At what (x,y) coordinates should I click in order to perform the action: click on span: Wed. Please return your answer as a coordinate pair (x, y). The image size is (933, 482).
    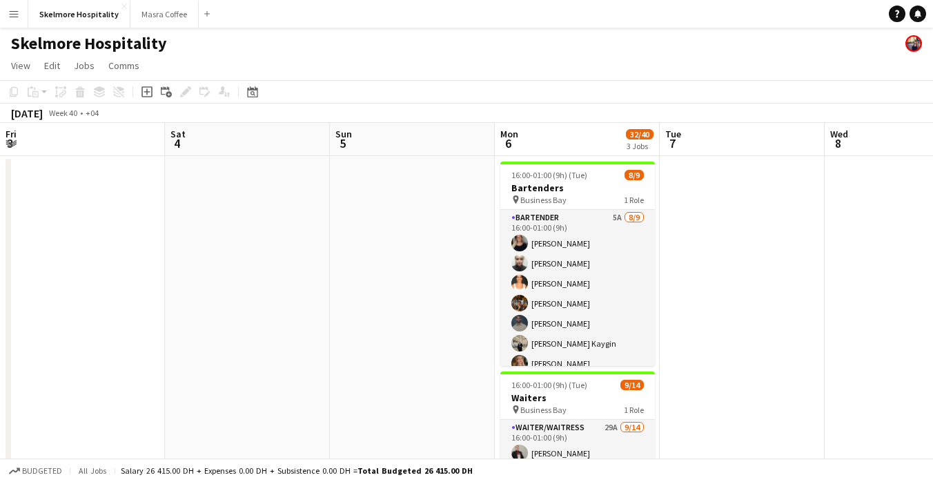
    Looking at the image, I should click on (839, 134).